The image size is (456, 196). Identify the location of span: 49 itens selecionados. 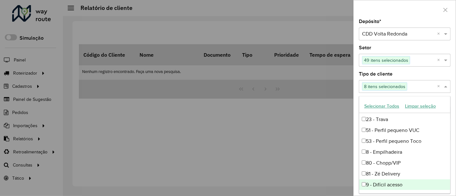
(386, 60).